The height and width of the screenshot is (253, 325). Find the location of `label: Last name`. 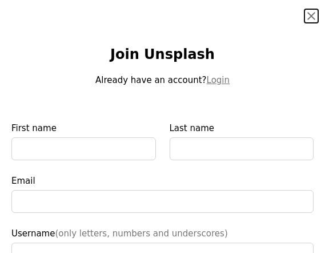

label: Last name is located at coordinates (242, 141).